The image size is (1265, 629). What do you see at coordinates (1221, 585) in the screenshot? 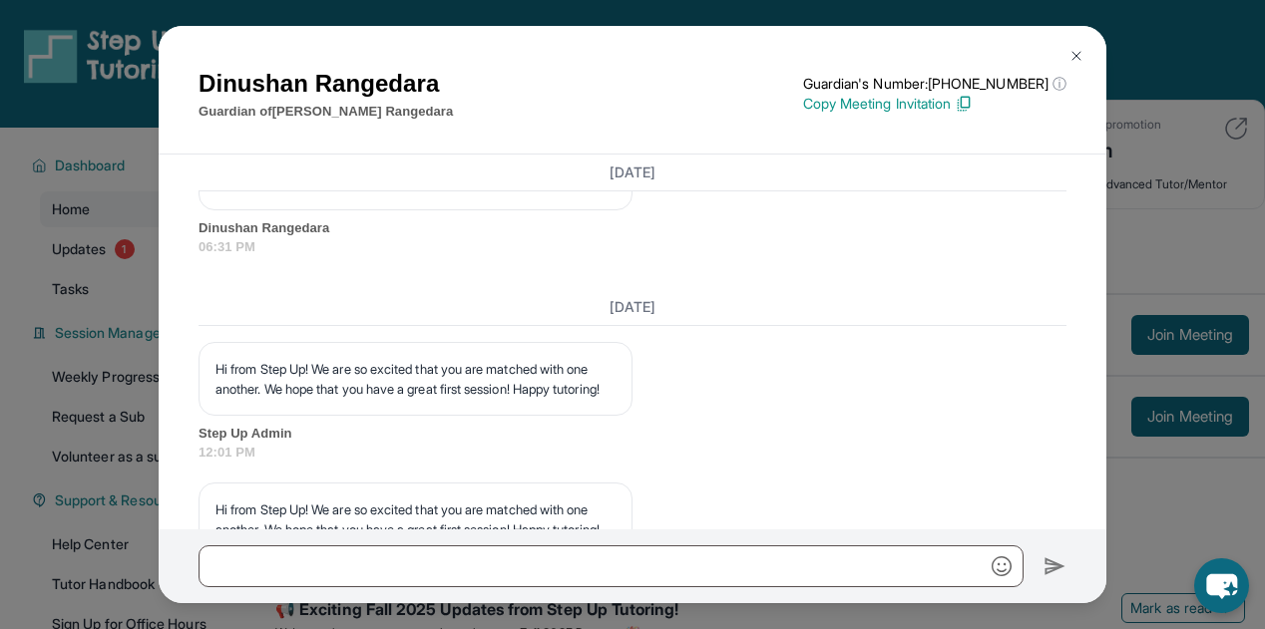
I see `button: chat-button` at bounding box center [1221, 585].